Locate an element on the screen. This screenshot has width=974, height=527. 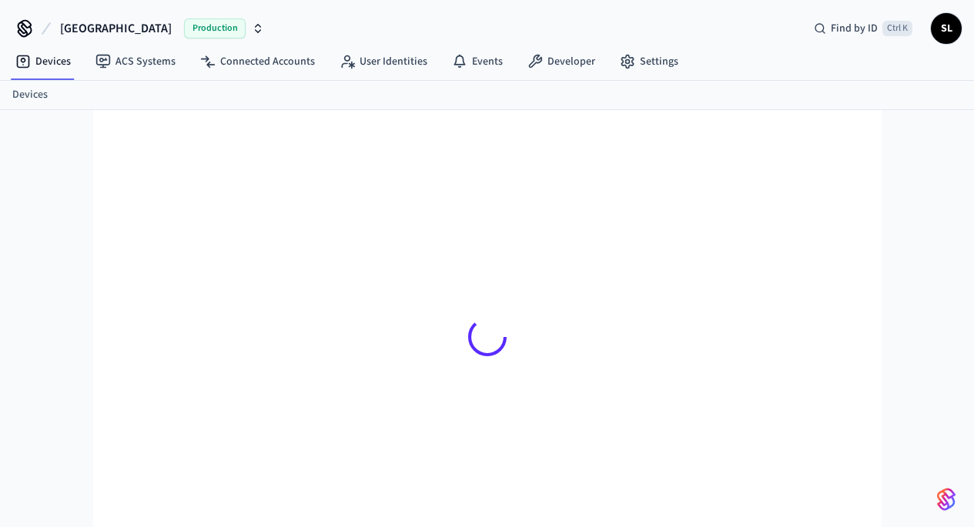
div: Find by IDCtrl K is located at coordinates (863, 28).